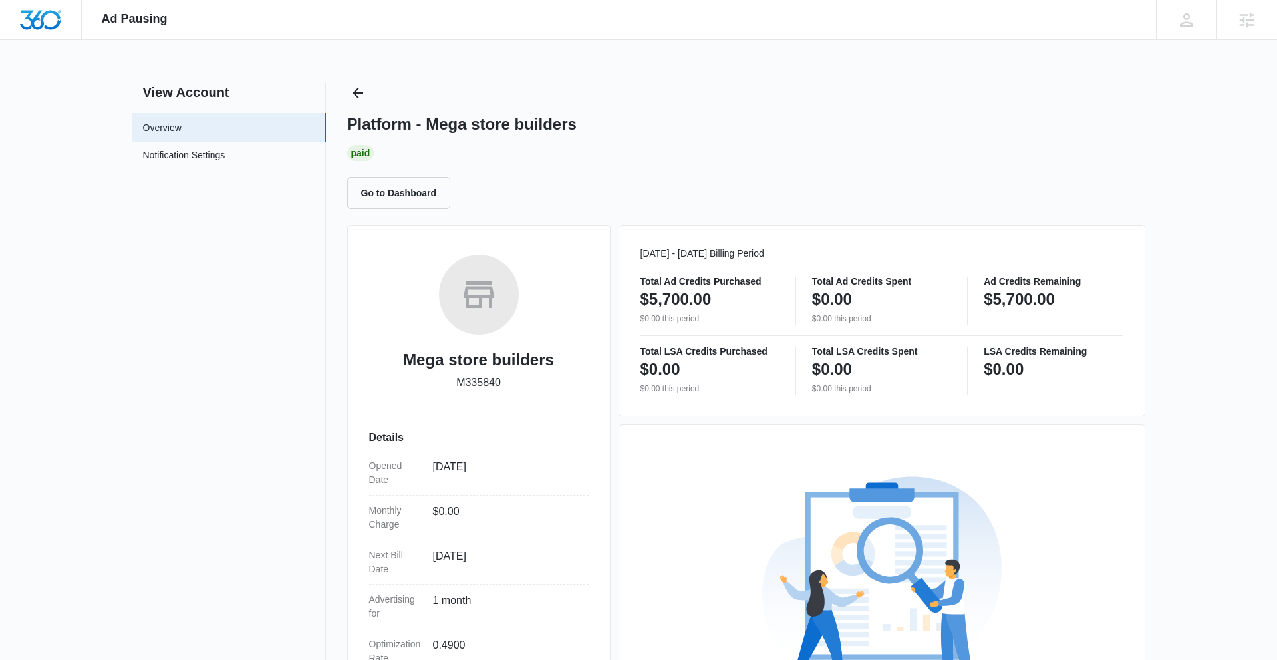  What do you see at coordinates (479, 606) in the screenshot?
I see `div: Advertising for1 month` at bounding box center [479, 606].